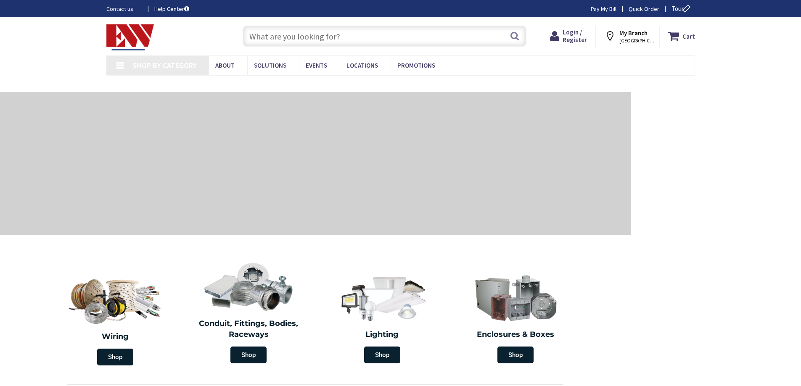 The image size is (801, 386). I want to click on span: Login / Register, so click(575, 36).